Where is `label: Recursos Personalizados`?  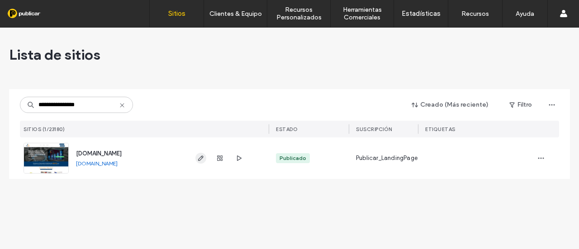
label: Recursos Personalizados is located at coordinates (299, 14).